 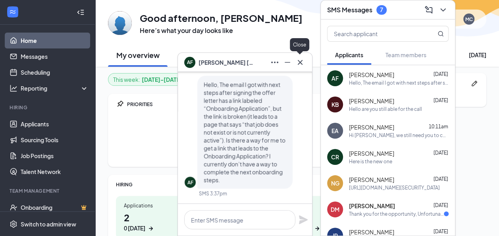 I want to click on span: Hello, The email I got with next steps after signing the offer letter has a link labeled “Onboard..., so click(x=245, y=132).